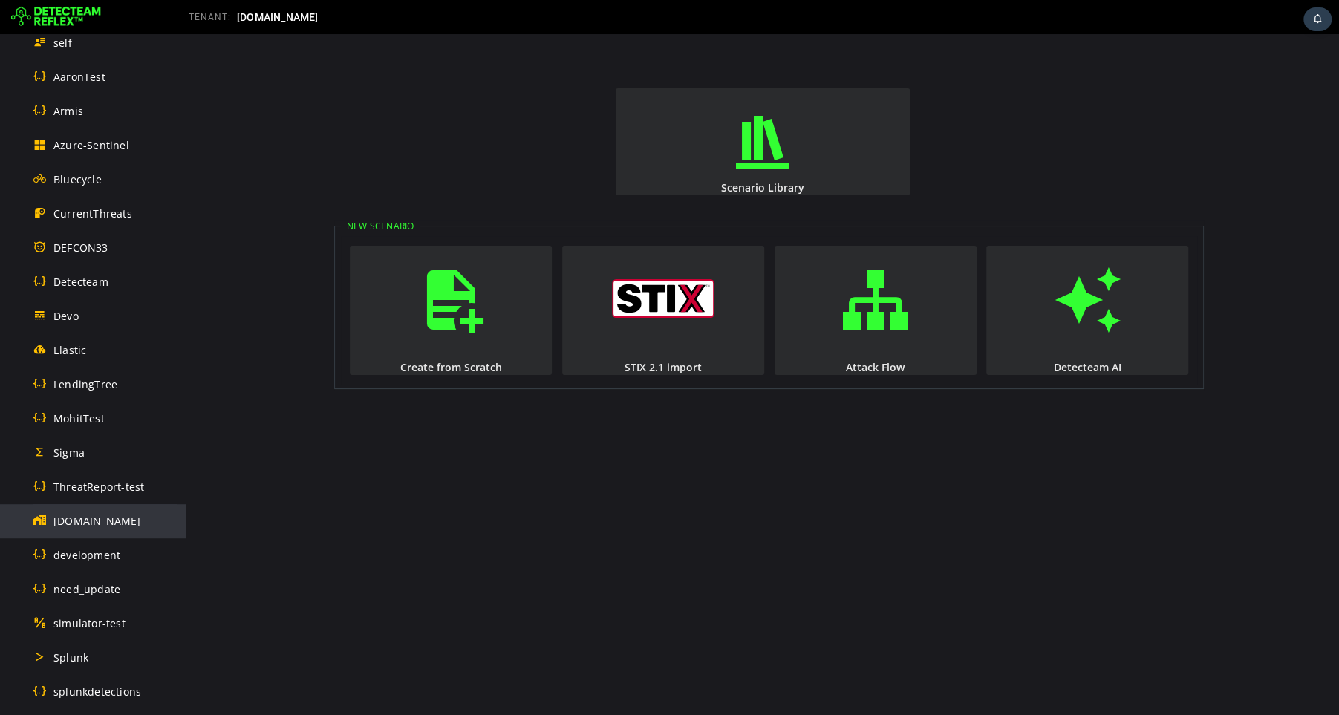 This screenshot has height=715, width=1339. I want to click on span: Sigma, so click(69, 452).